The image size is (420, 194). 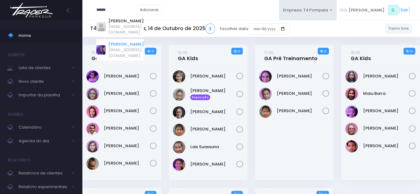 What do you see at coordinates (153, 29) in the screenshot?
I see `h5: T4 Pompeia Terça, 14 de Outubro de 2025` at bounding box center [153, 29].